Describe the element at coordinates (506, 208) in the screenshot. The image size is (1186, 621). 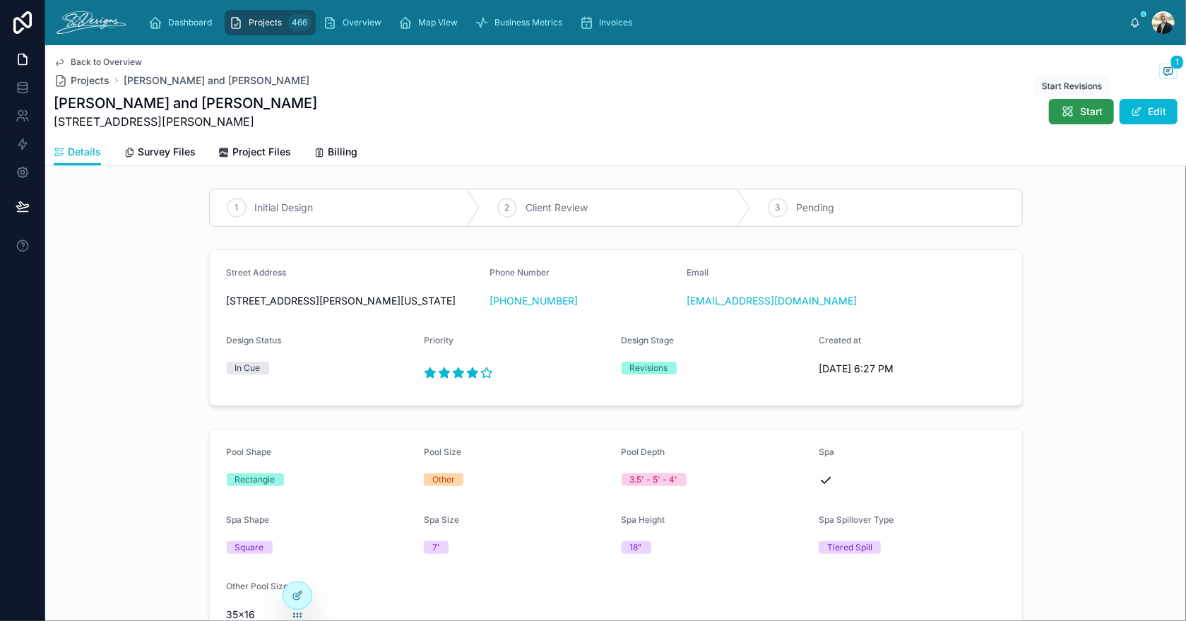
I see `span: 2` at that location.